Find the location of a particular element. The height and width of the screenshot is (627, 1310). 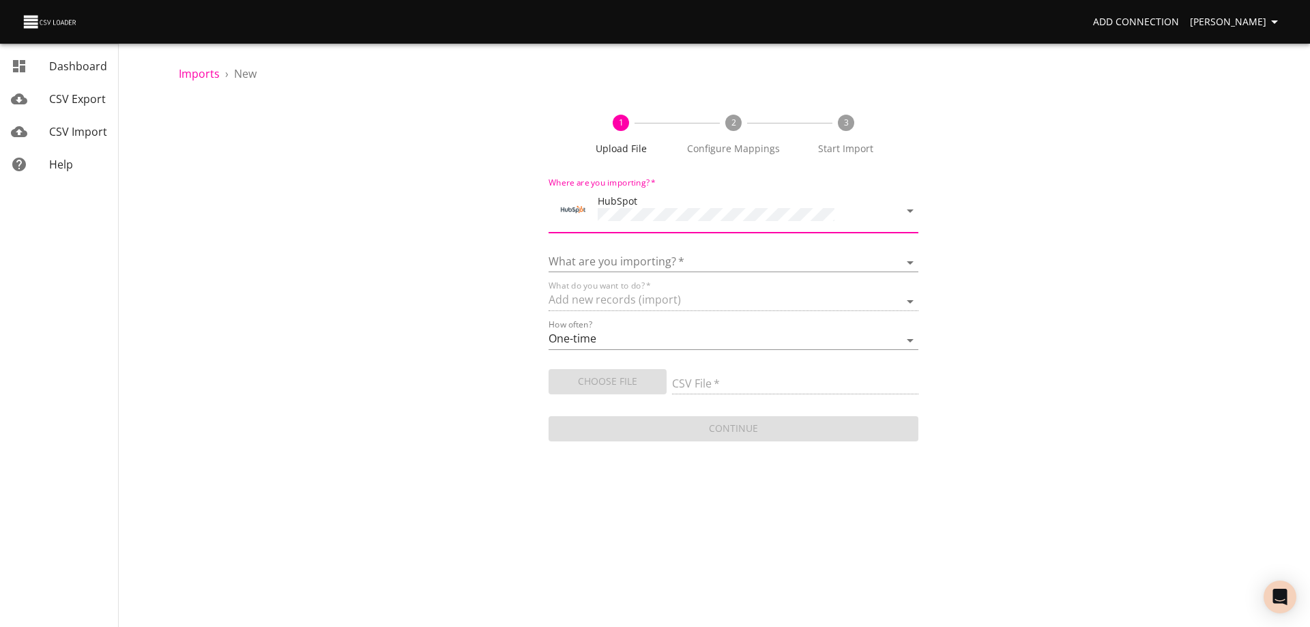

text: 1 is located at coordinates (621, 122).